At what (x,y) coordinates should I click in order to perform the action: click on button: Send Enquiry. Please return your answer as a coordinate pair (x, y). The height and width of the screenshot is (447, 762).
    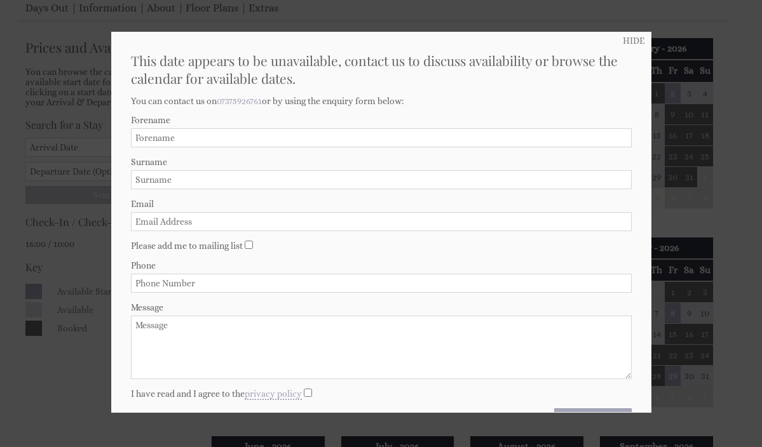
    Looking at the image, I should click on (593, 421).